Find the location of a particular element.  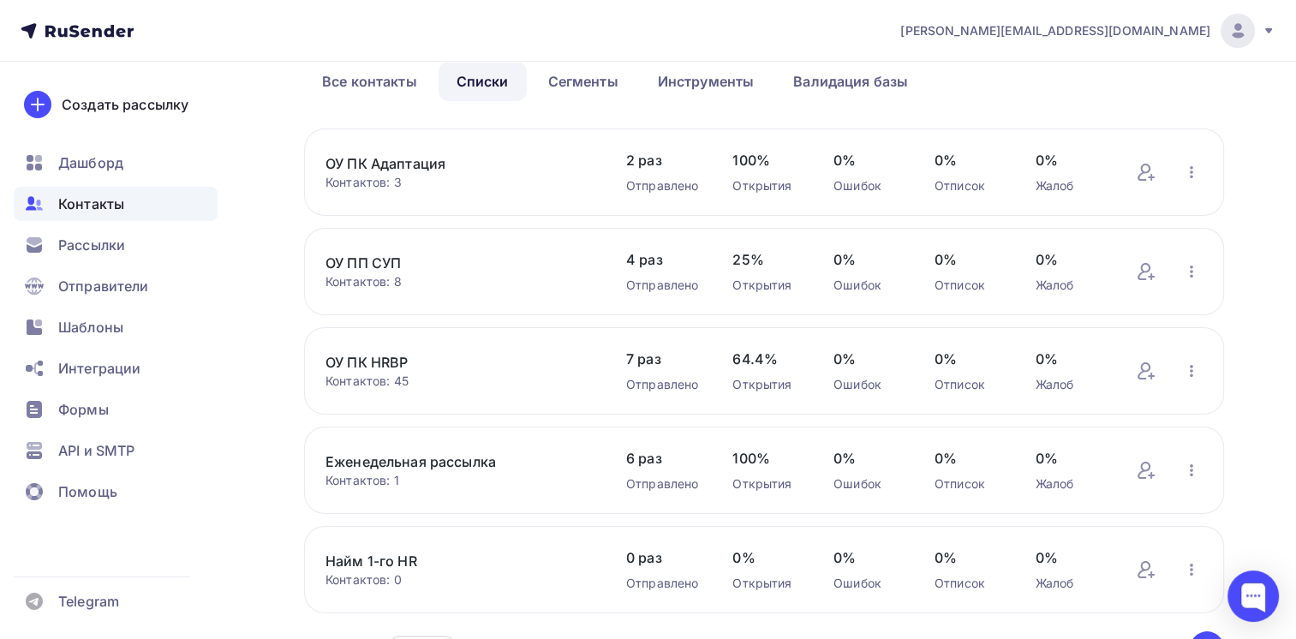

span: 2 раз is located at coordinates (662, 160).